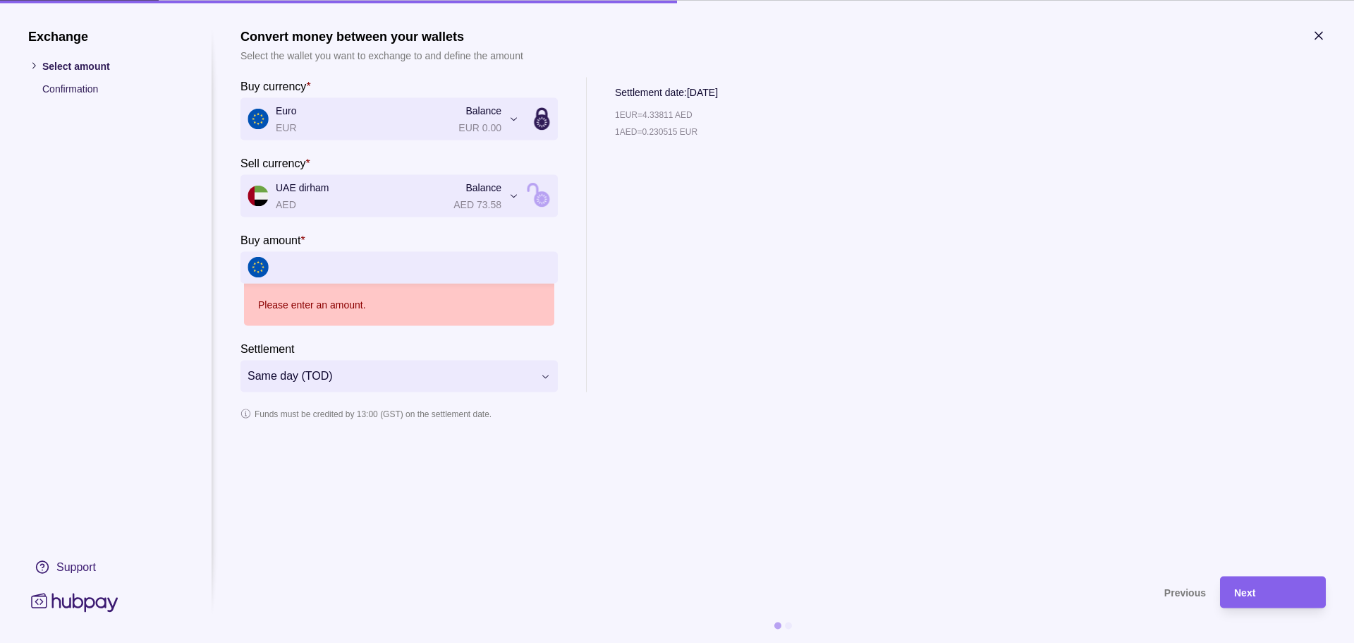 The height and width of the screenshot is (643, 1354). I want to click on button: Previous, so click(723, 591).